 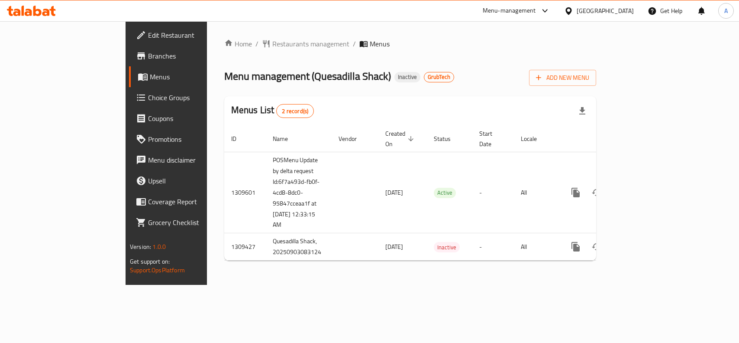 What do you see at coordinates (299, 246) in the screenshot?
I see `td: Quesadilla Shack, 20250903083124` at bounding box center [299, 246].